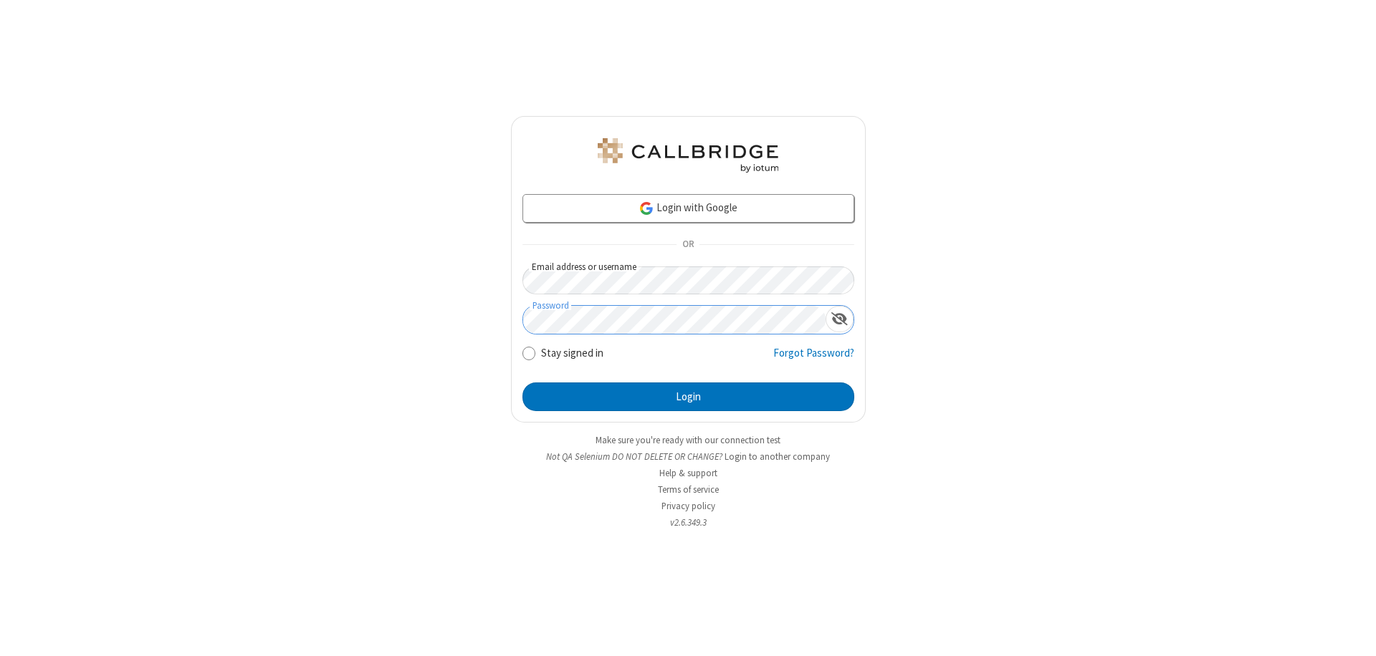 This screenshot has width=1376, height=656. What do you see at coordinates (839, 319) in the screenshot?
I see `div: Show password` at bounding box center [839, 319].